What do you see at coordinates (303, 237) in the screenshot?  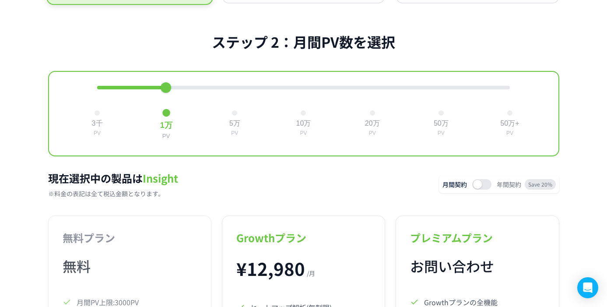 I see `h3: Growthプラン` at bounding box center [303, 237].